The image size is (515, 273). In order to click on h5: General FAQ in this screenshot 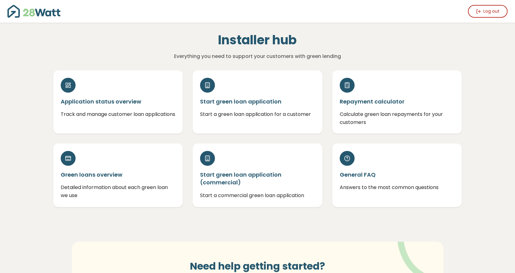, I will do `click(397, 174)`.